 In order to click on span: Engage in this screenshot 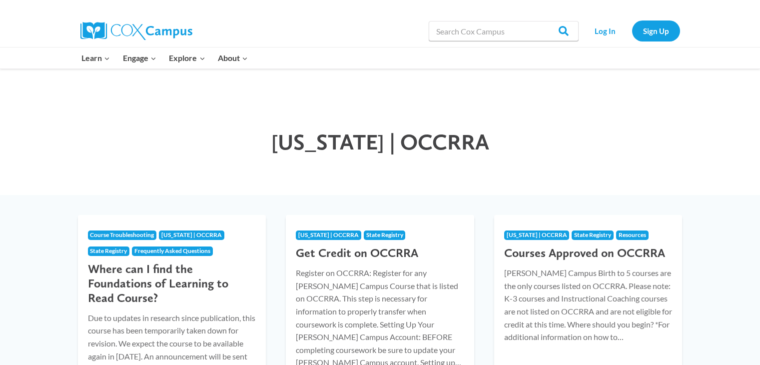, I will do `click(139, 58)`.